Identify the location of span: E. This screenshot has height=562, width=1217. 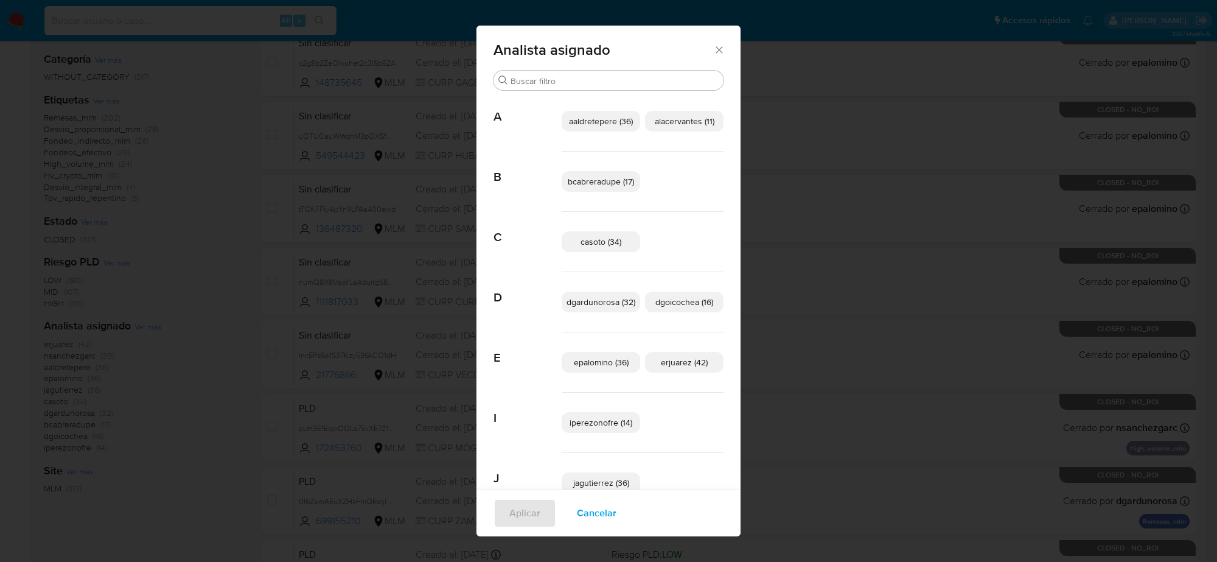
(528, 349).